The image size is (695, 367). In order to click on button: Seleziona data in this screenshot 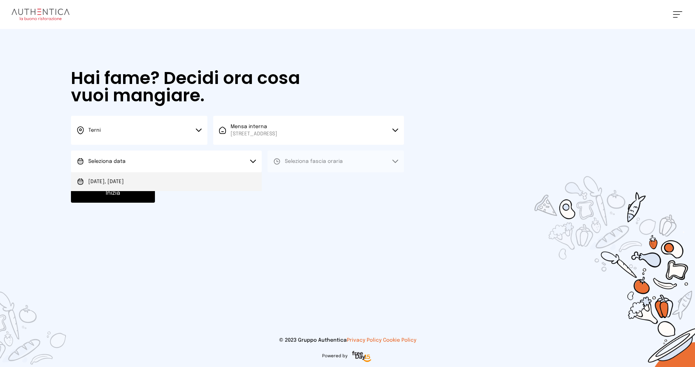, I will do `click(166, 161)`.